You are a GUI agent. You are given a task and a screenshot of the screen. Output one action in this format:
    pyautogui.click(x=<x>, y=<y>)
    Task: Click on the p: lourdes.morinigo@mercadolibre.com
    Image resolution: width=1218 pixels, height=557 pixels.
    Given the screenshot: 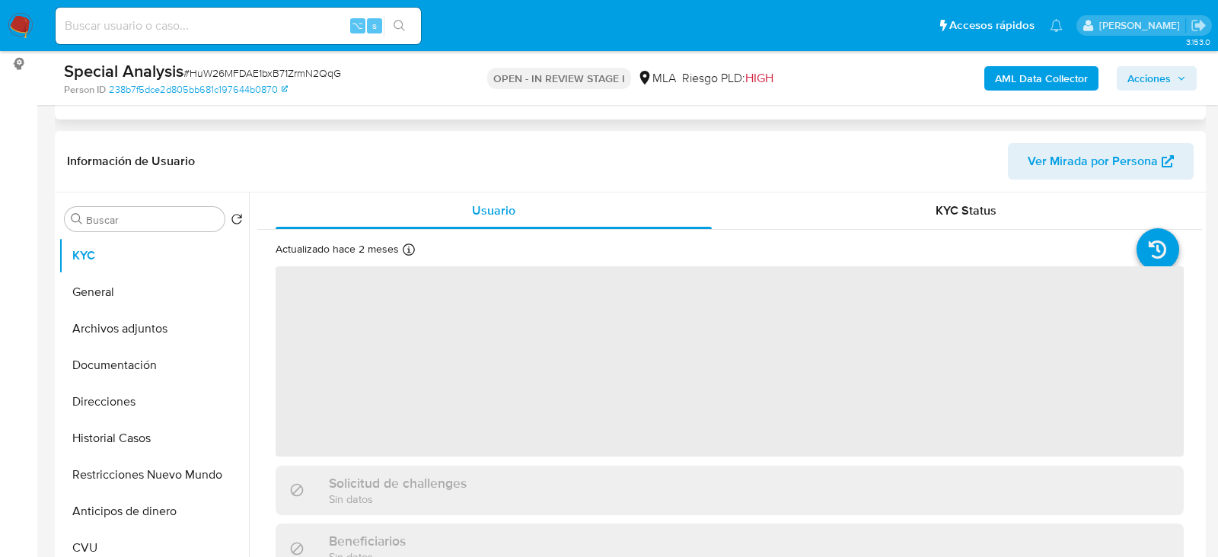 What is the action you would take?
    pyautogui.click(x=1142, y=25)
    